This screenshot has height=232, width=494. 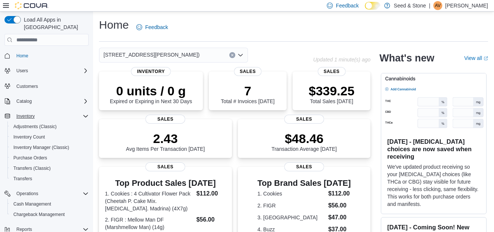 What do you see at coordinates (32, 168) in the screenshot?
I see `a: Transfers (Classic)` at bounding box center [32, 168].